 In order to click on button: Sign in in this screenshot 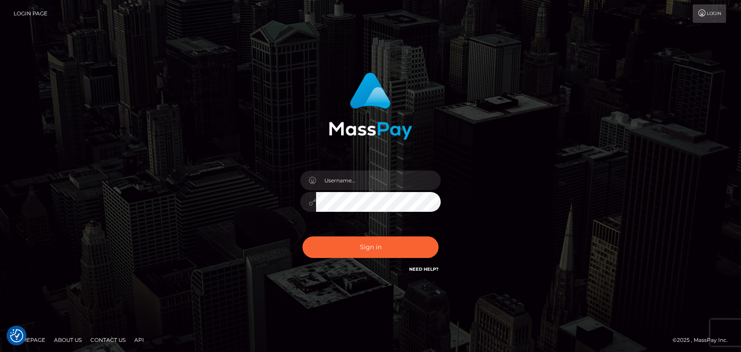, I will do `click(371, 247)`.